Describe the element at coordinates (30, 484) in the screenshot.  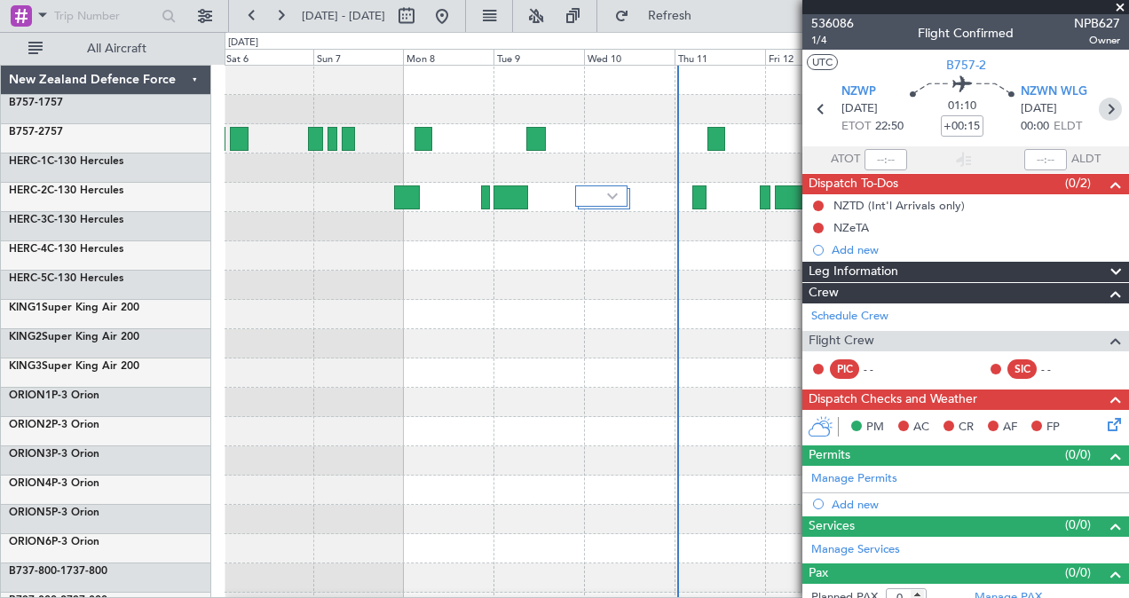
I see `span: ORION4` at that location.